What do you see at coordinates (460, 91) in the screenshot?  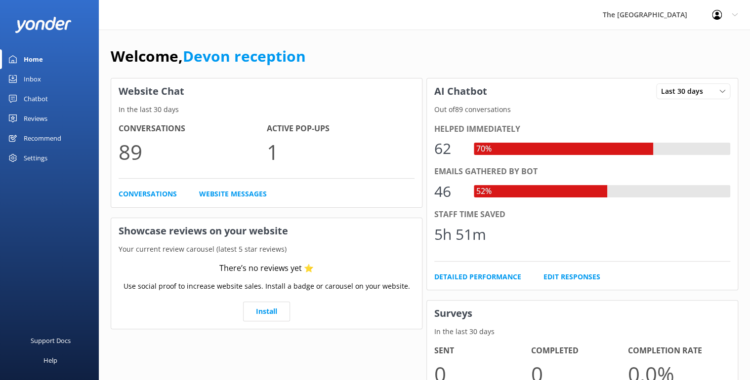 I see `h3: AI Chatbot` at bounding box center [460, 91].